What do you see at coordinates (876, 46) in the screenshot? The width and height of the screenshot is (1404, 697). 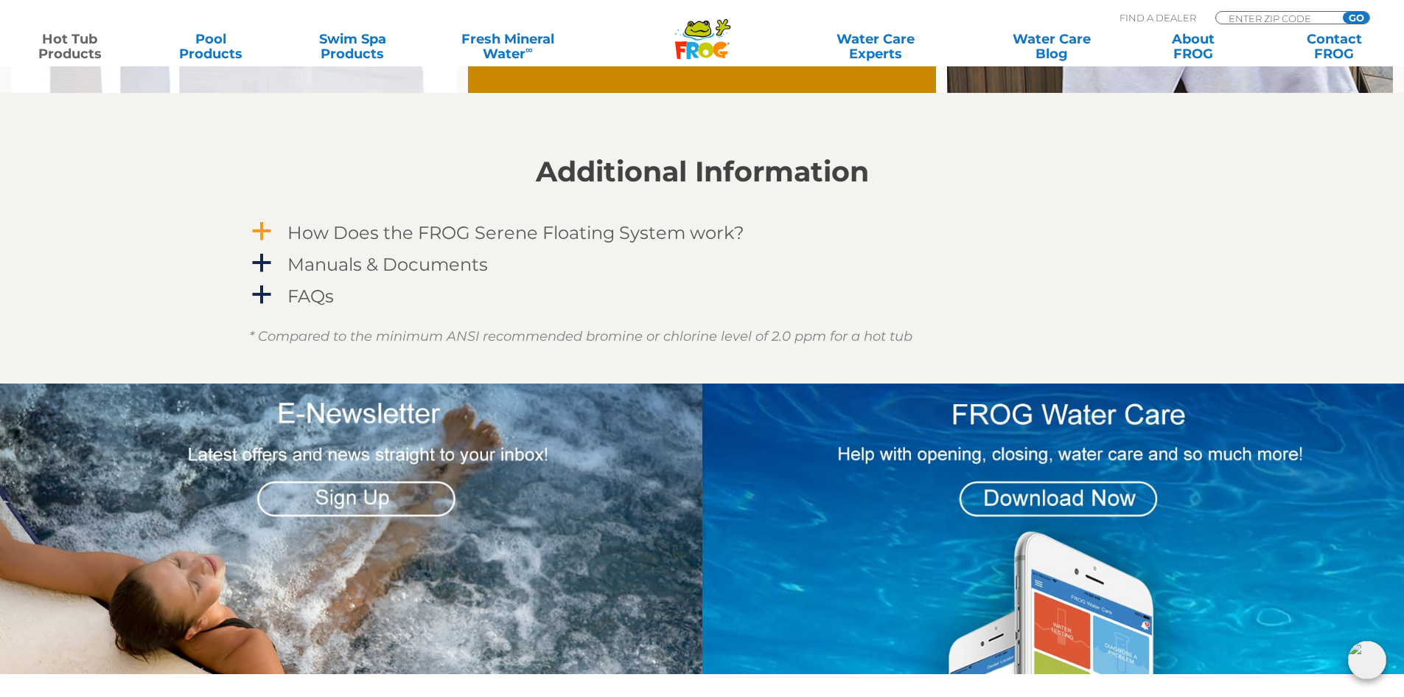 I see `a: Water CareExperts` at bounding box center [876, 46].